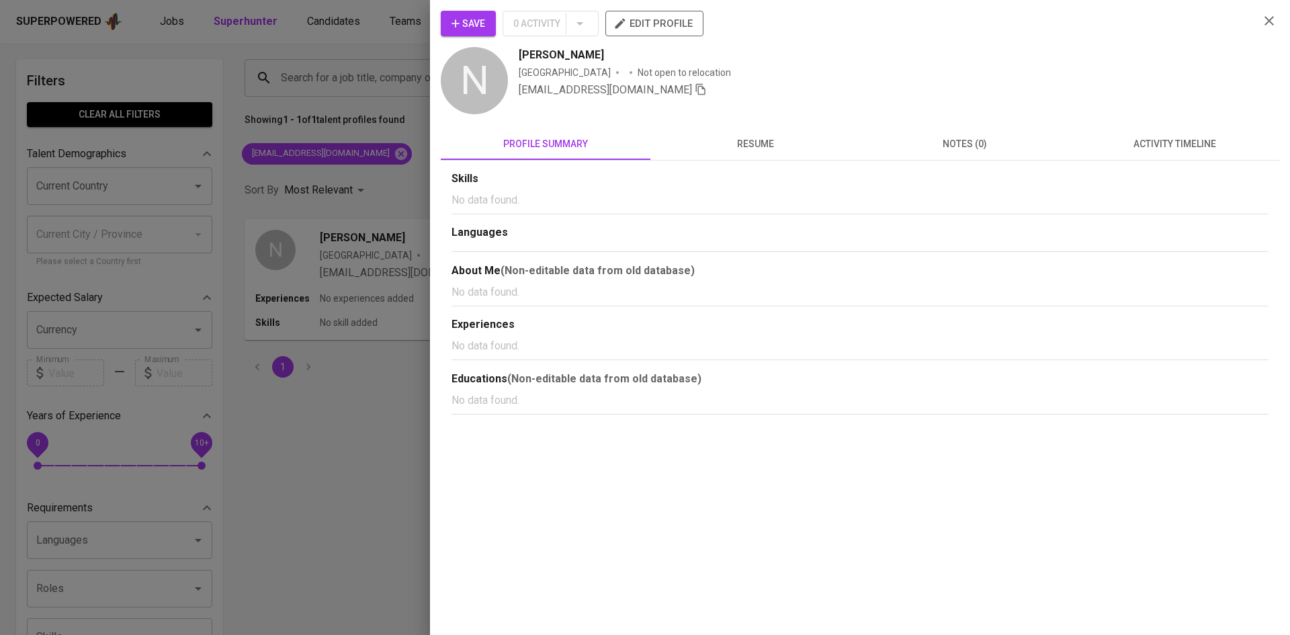  Describe the element at coordinates (684, 73) in the screenshot. I see `p: Not open to relocation` at that location.